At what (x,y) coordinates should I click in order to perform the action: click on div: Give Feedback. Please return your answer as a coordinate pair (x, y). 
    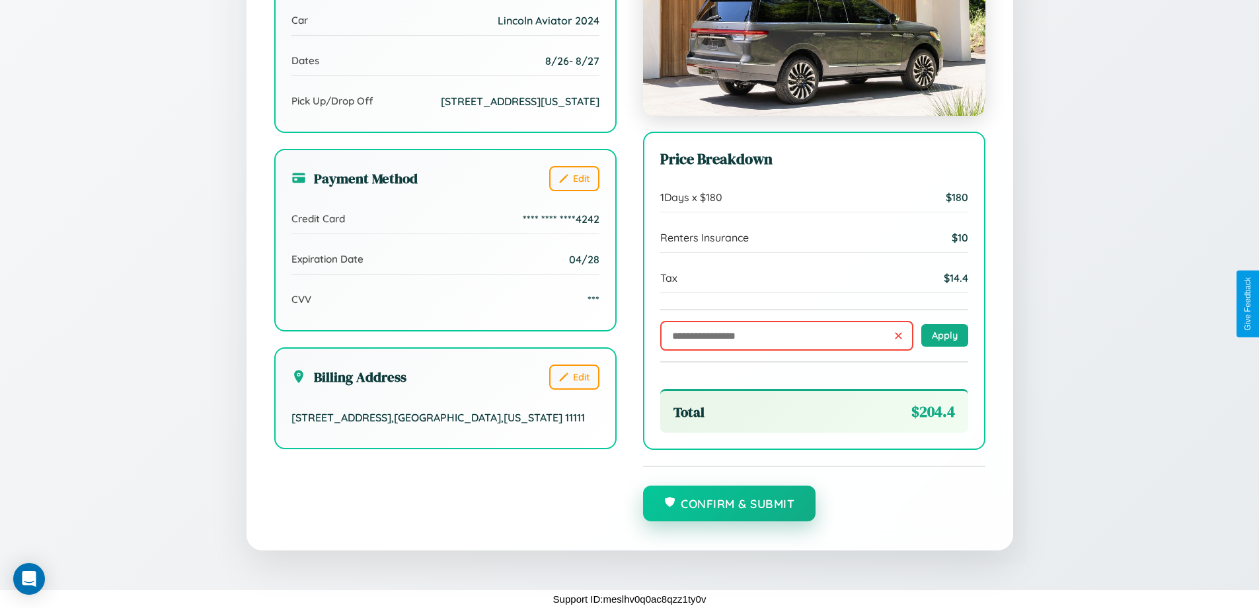
    Looking at the image, I should click on (1248, 303).